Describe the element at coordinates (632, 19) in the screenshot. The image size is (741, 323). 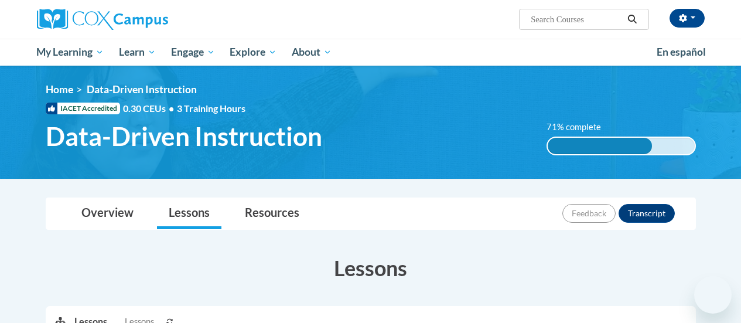
I see `button: Search` at that location.